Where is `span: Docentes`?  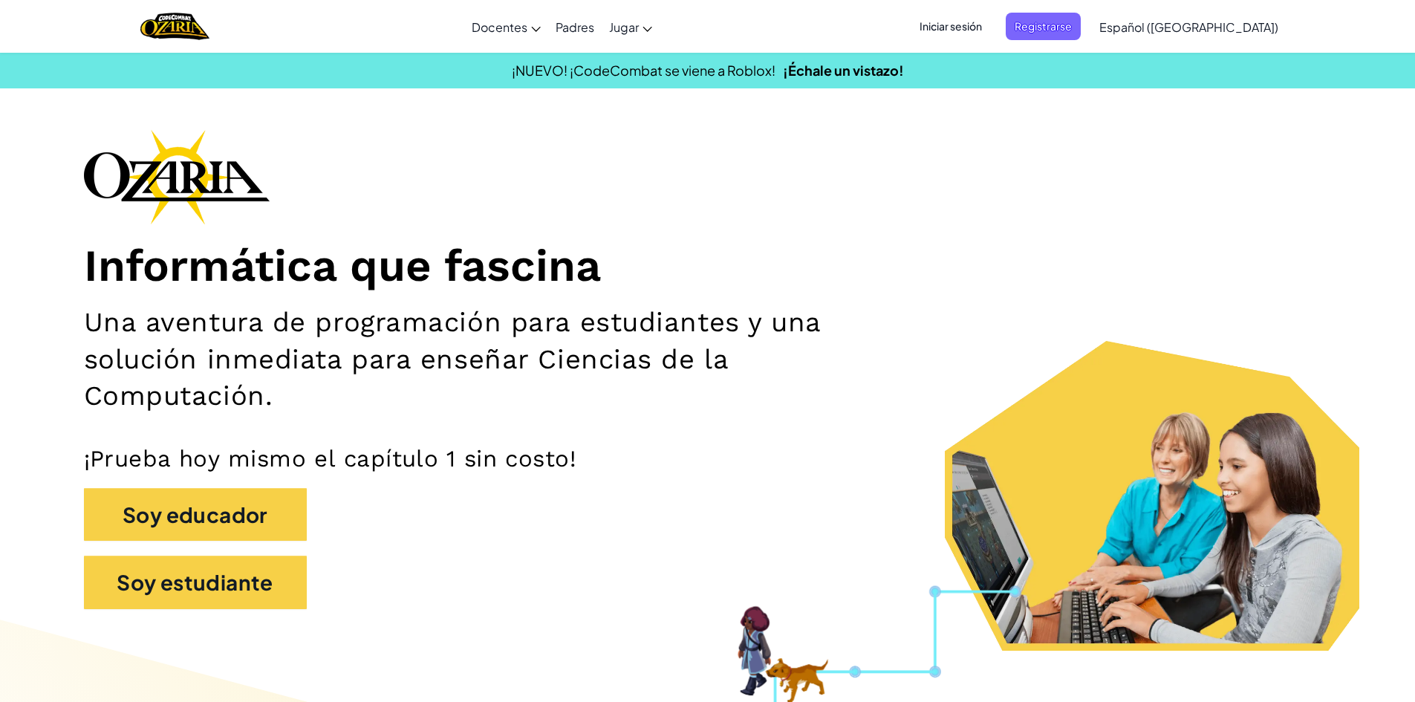 span: Docentes is located at coordinates (499, 27).